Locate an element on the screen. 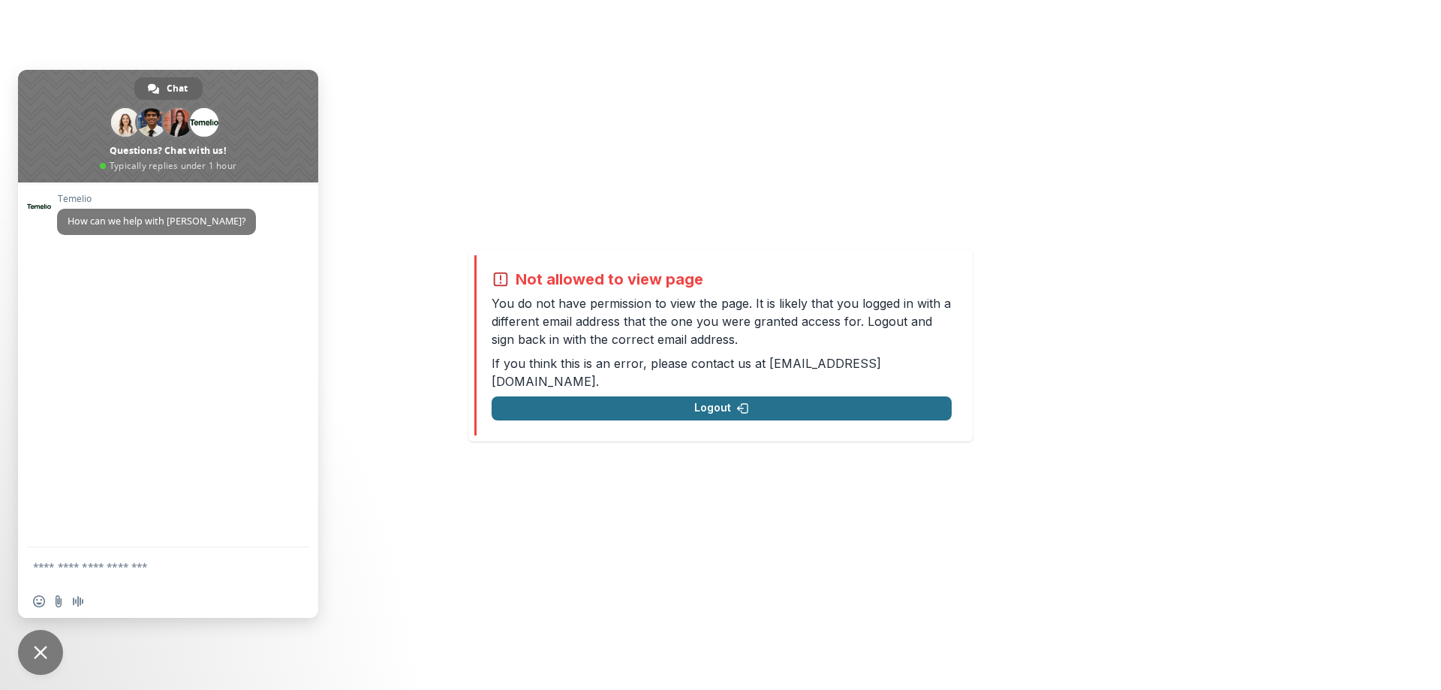 The image size is (1441, 690). textarea: Compose your message... is located at coordinates (153, 566).